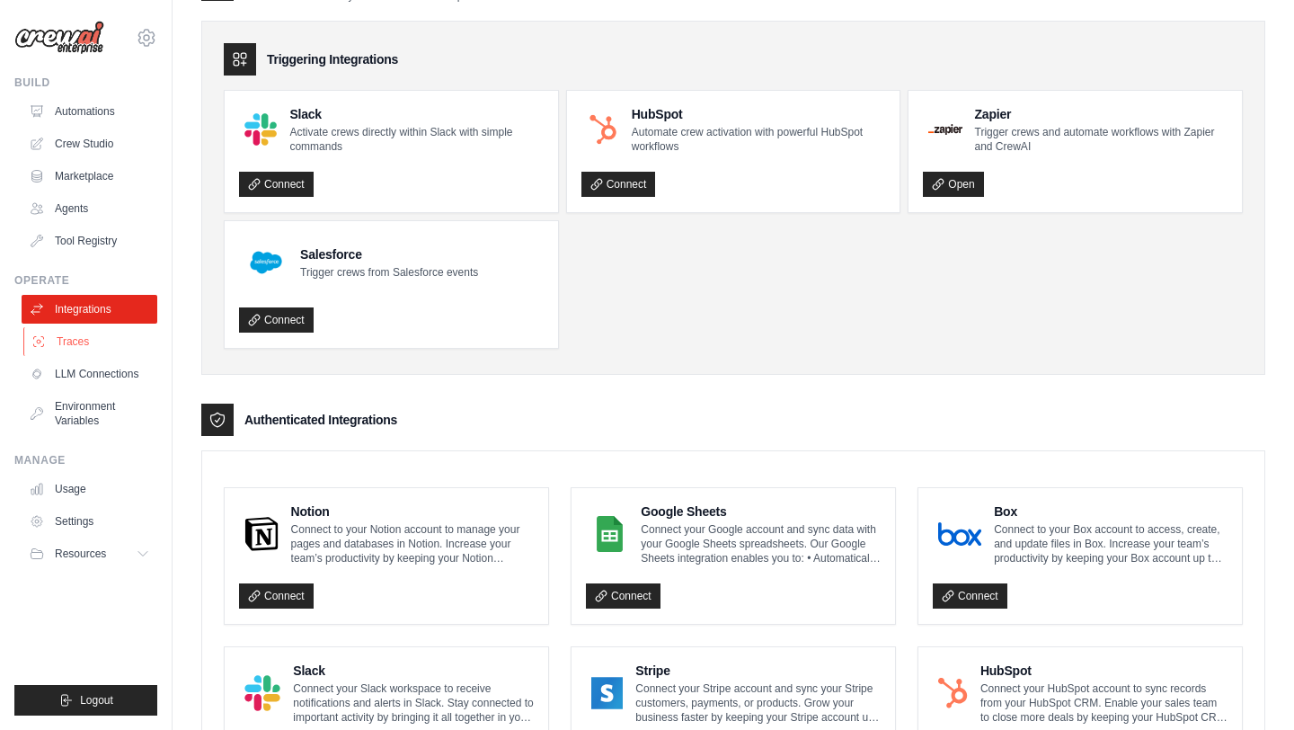 This screenshot has height=730, width=1294. Describe the element at coordinates (607, 693) in the screenshot. I see `img: Stripe Logo` at that location.